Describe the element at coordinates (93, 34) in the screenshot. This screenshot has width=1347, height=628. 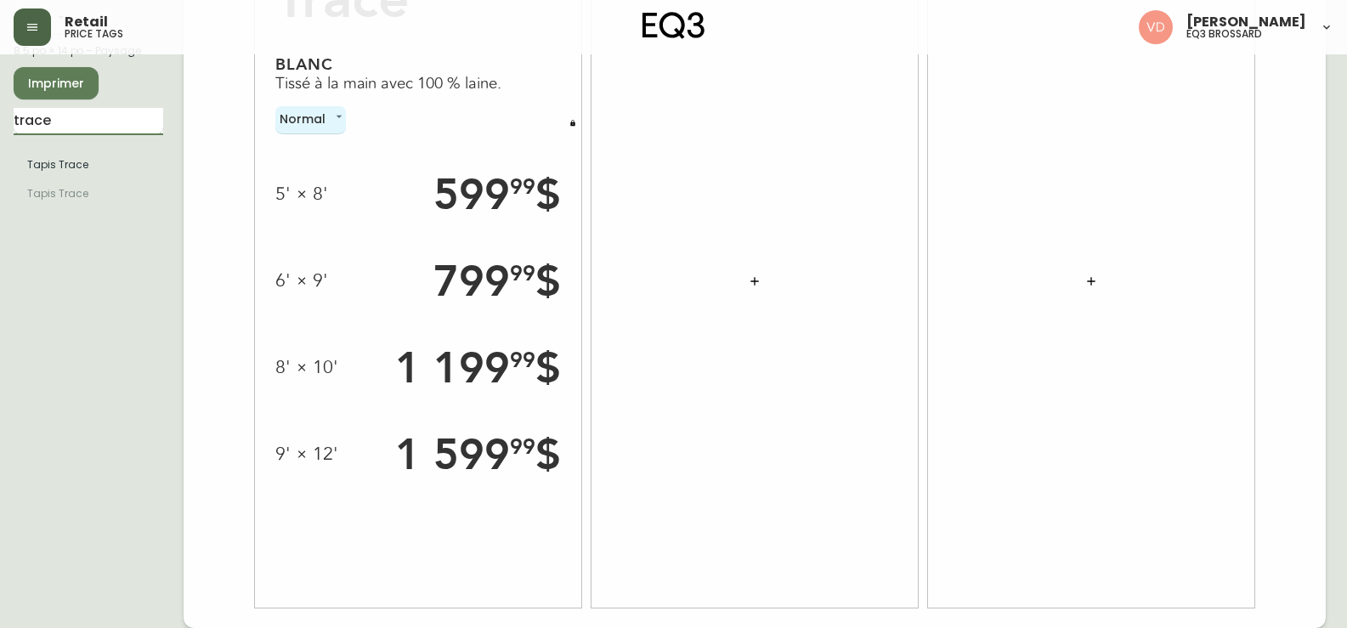
I see `h5: price tags` at that location.